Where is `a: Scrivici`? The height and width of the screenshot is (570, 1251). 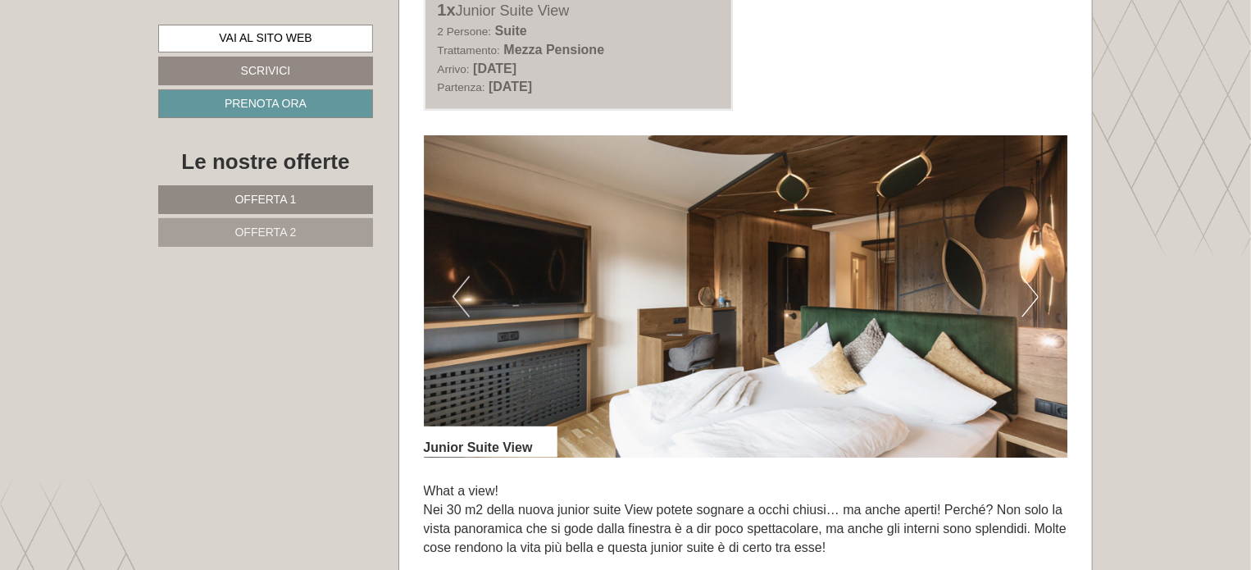 a: Scrivici is located at coordinates (266, 71).